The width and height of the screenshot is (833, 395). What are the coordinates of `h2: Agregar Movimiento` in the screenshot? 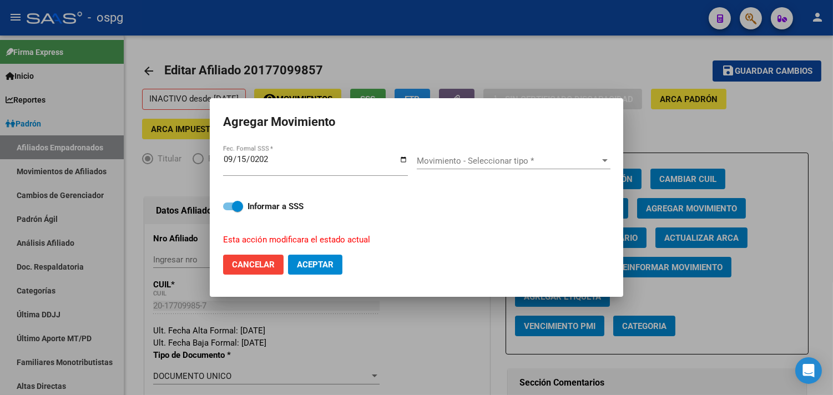 It's located at (416, 122).